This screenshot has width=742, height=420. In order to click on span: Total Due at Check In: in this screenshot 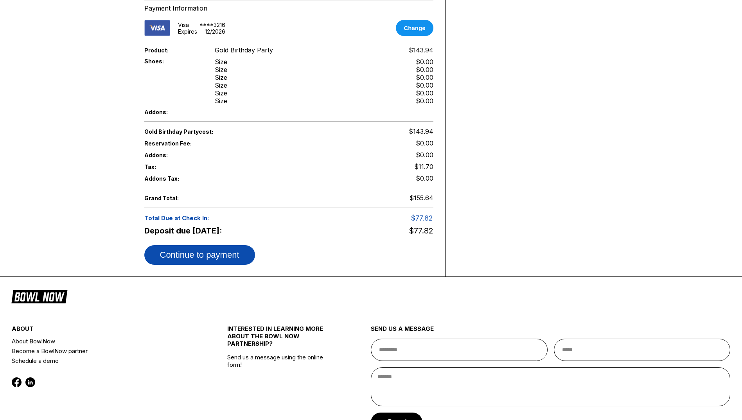, I will do `click(245, 218)`.